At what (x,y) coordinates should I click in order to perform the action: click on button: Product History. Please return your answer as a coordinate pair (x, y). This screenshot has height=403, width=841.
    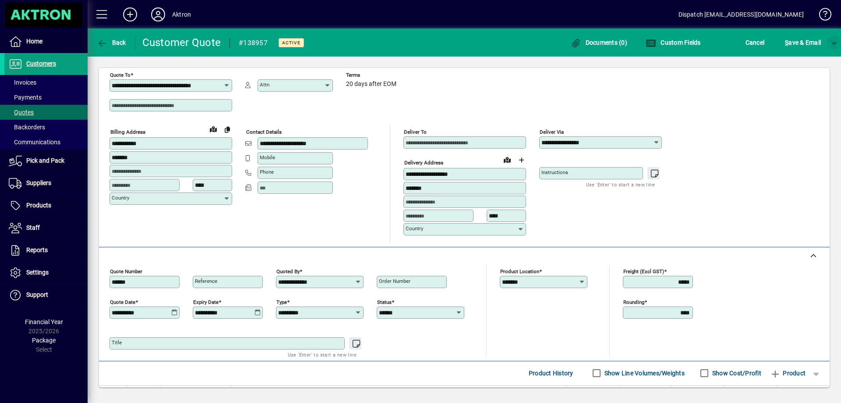
    Looking at the image, I should click on (551, 373).